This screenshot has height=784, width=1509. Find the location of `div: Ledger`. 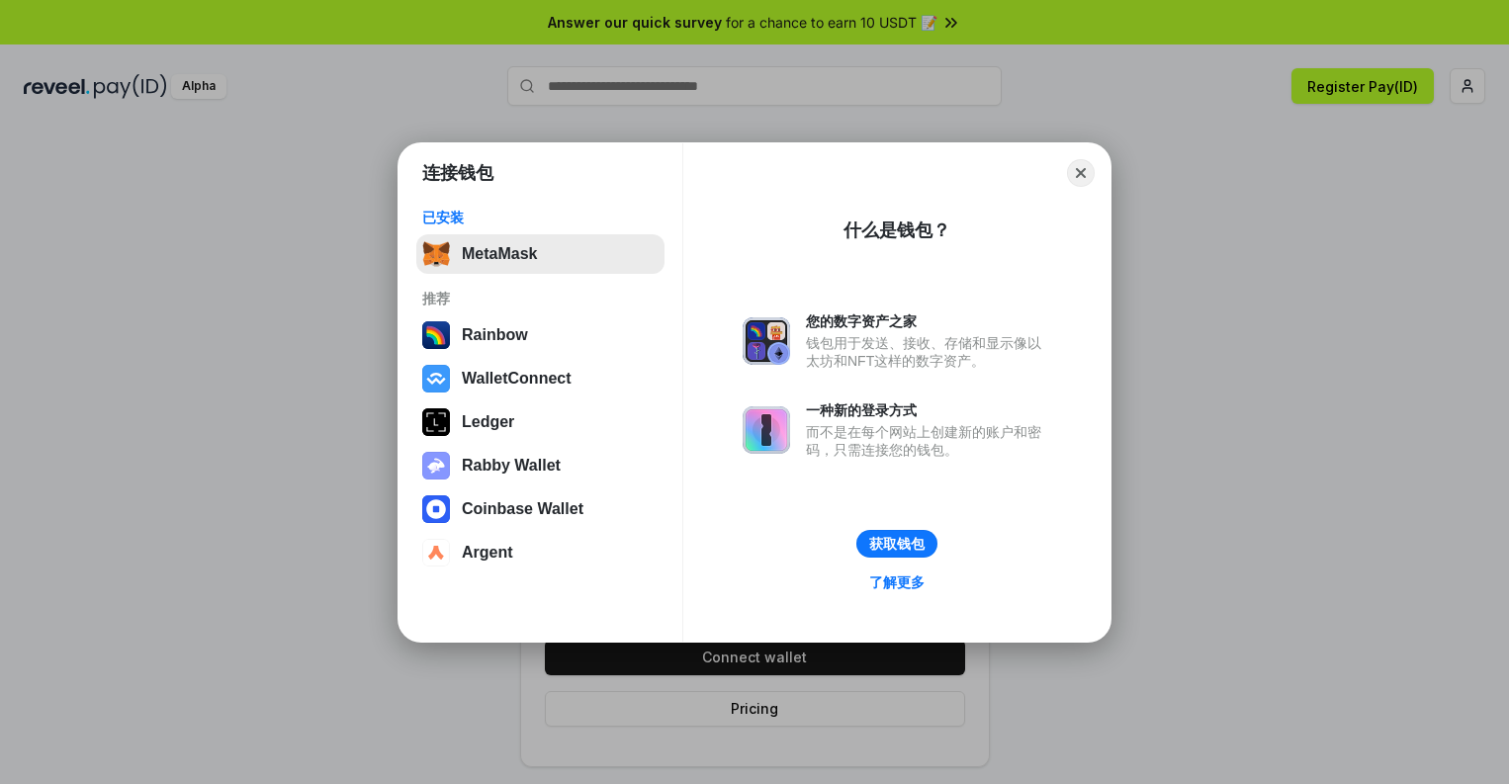

div: Ledger is located at coordinates (488, 422).